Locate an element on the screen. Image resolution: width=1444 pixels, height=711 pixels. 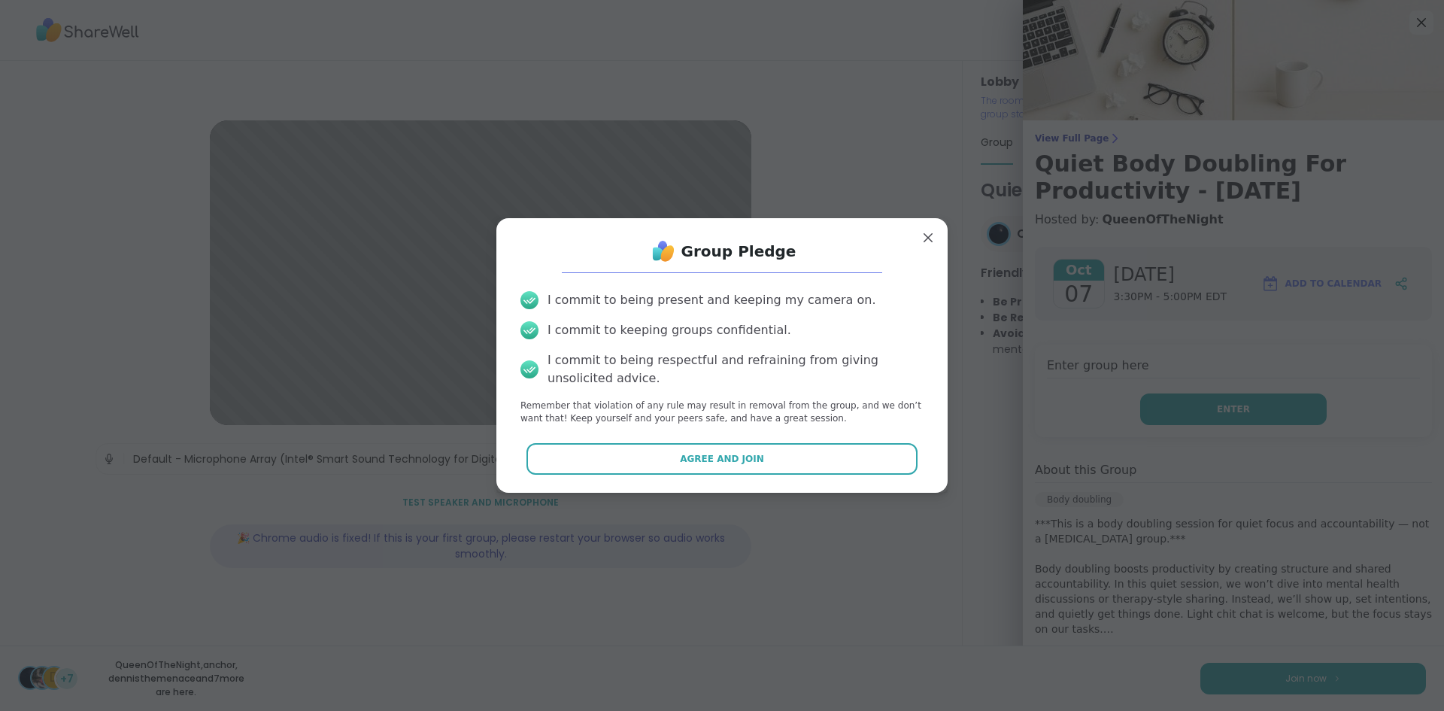
span: Agree and Join is located at coordinates (722, 459).